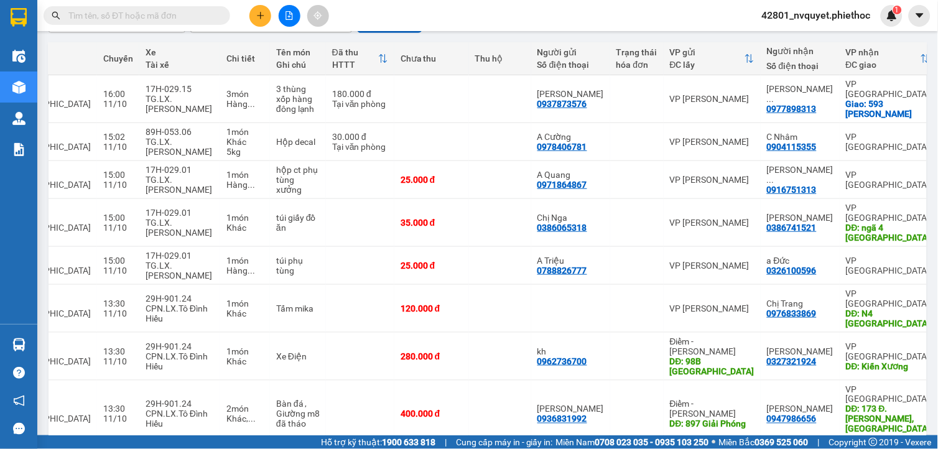 This screenshot has height=449, width=938. I want to click on div: Tấm mika, so click(298, 308).